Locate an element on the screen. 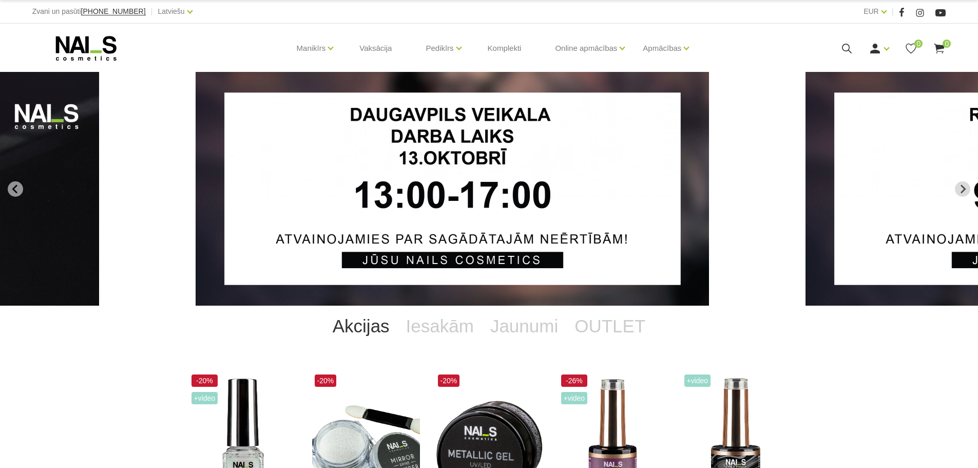 The width and height of the screenshot is (978, 468). a: Vaksācija is located at coordinates (375, 48).